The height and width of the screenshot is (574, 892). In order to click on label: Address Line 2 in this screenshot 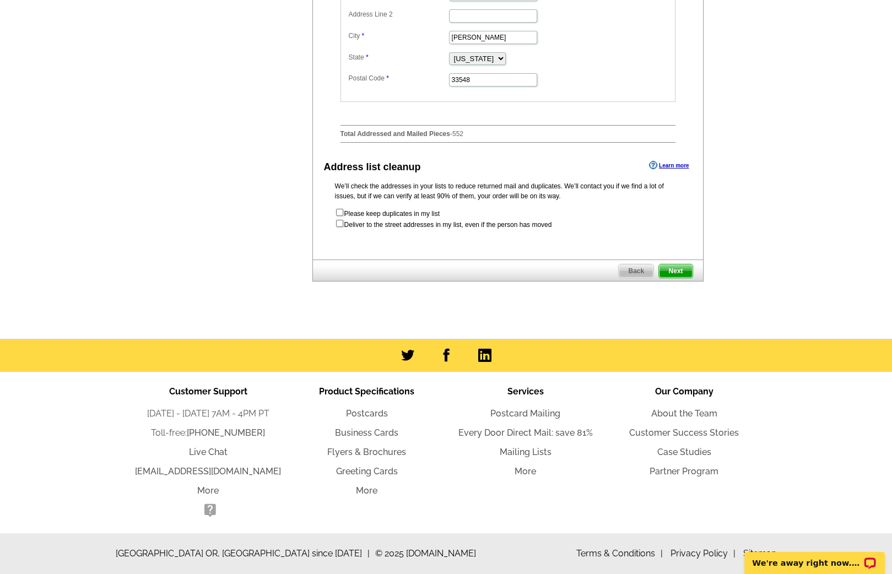, I will do `click(398, 14)`.